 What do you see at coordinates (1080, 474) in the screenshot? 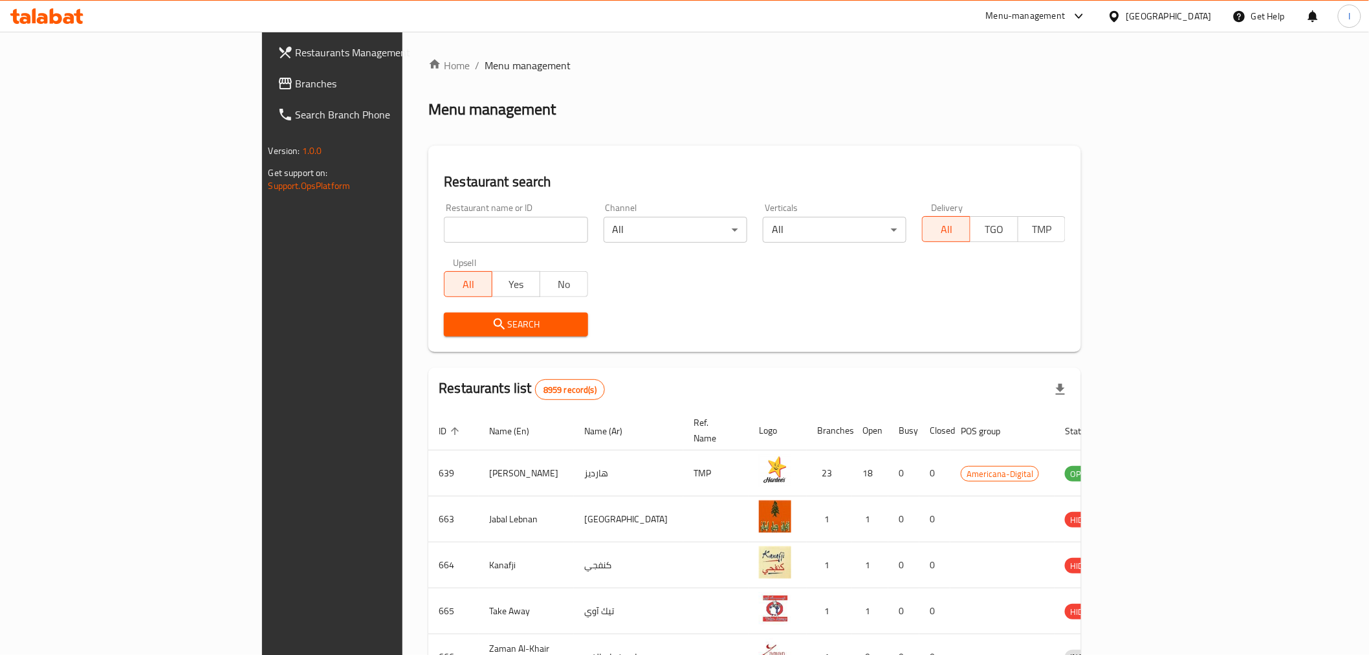
I see `div: OPEN` at bounding box center [1080, 474].